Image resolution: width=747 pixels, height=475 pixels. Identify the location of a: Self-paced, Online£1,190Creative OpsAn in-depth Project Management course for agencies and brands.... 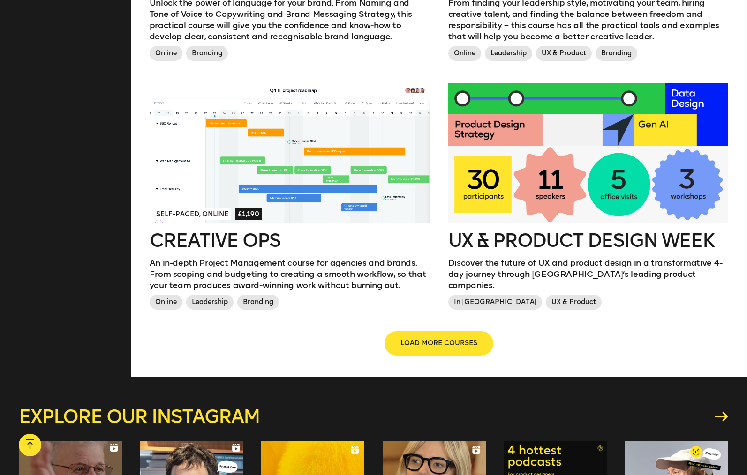
(289, 198).